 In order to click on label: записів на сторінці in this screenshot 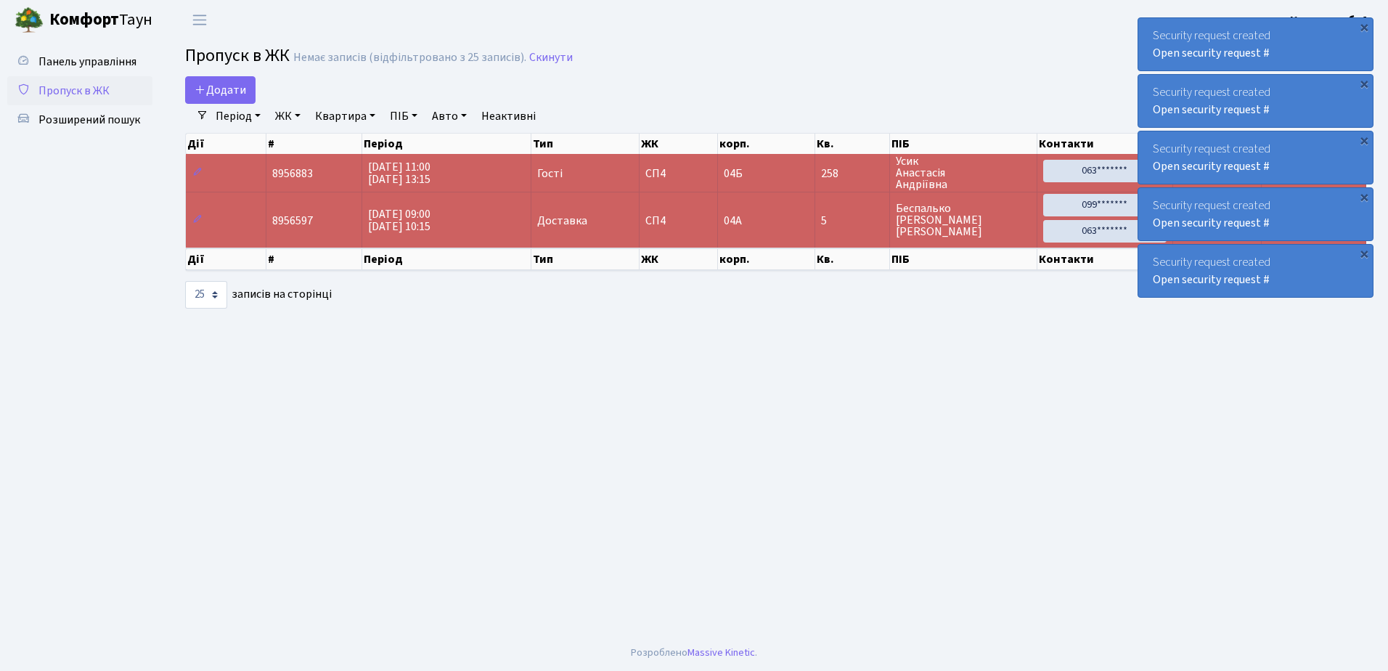, I will do `click(258, 295)`.